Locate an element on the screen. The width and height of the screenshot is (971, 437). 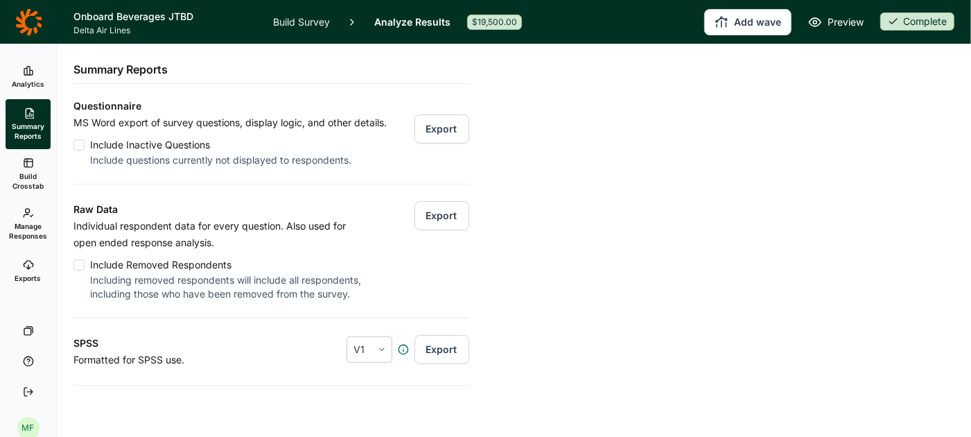
span: Delta Air Lines is located at coordinates (165, 31).